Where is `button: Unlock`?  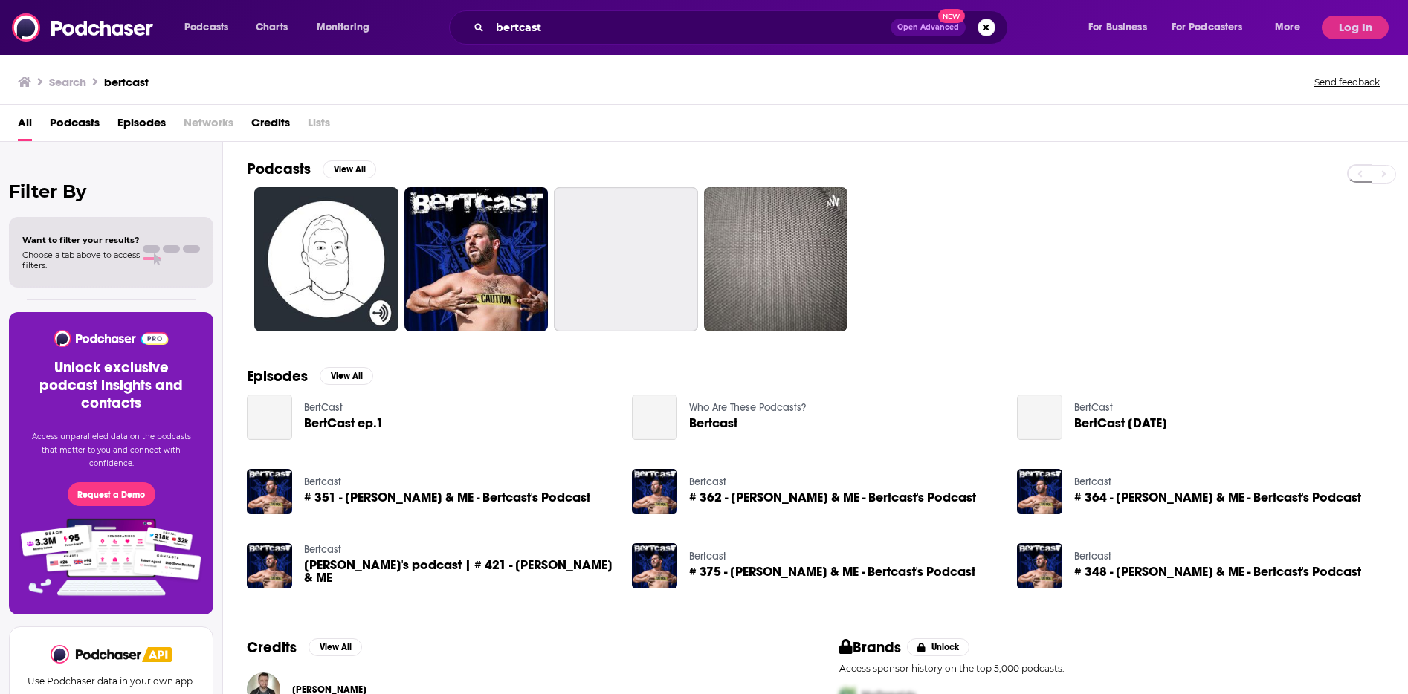 button: Unlock is located at coordinates (938, 648).